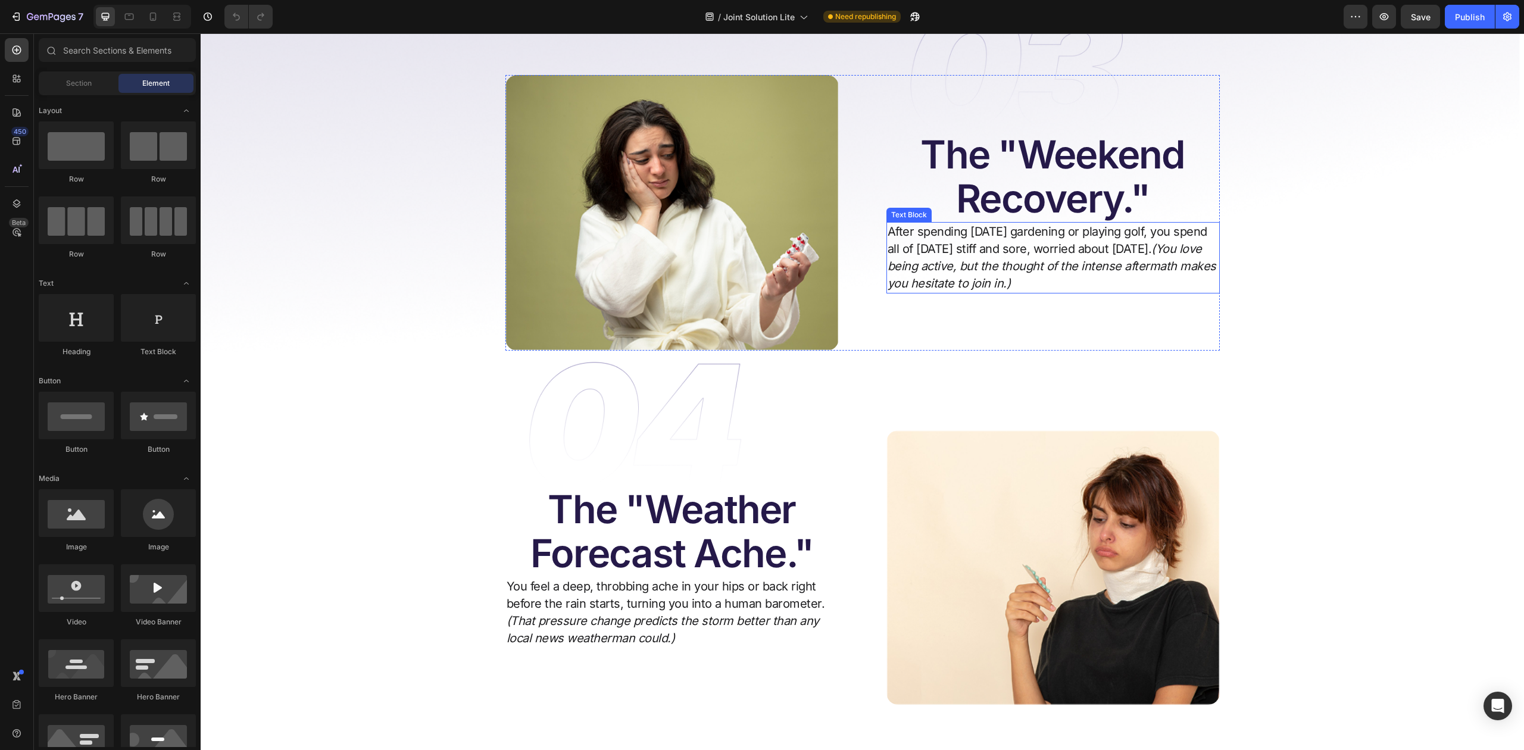 Image resolution: width=1524 pixels, height=750 pixels. What do you see at coordinates (1421, 17) in the screenshot?
I see `button: Save` at bounding box center [1421, 17].